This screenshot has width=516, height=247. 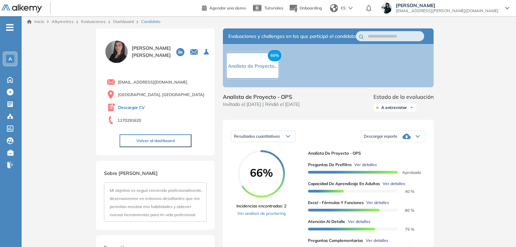 I want to click on button: Onboarding, so click(x=306, y=8).